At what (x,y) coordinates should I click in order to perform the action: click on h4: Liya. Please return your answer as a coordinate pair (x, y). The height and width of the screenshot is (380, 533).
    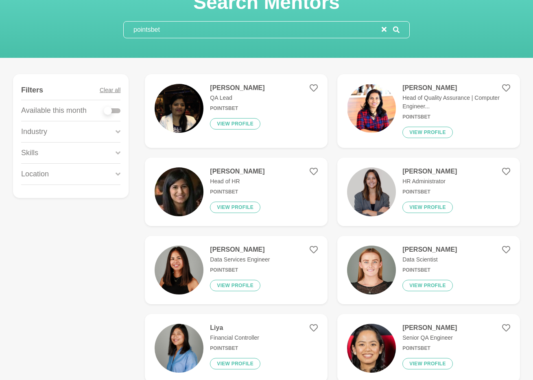
    Looking at the image, I should click on (235, 328).